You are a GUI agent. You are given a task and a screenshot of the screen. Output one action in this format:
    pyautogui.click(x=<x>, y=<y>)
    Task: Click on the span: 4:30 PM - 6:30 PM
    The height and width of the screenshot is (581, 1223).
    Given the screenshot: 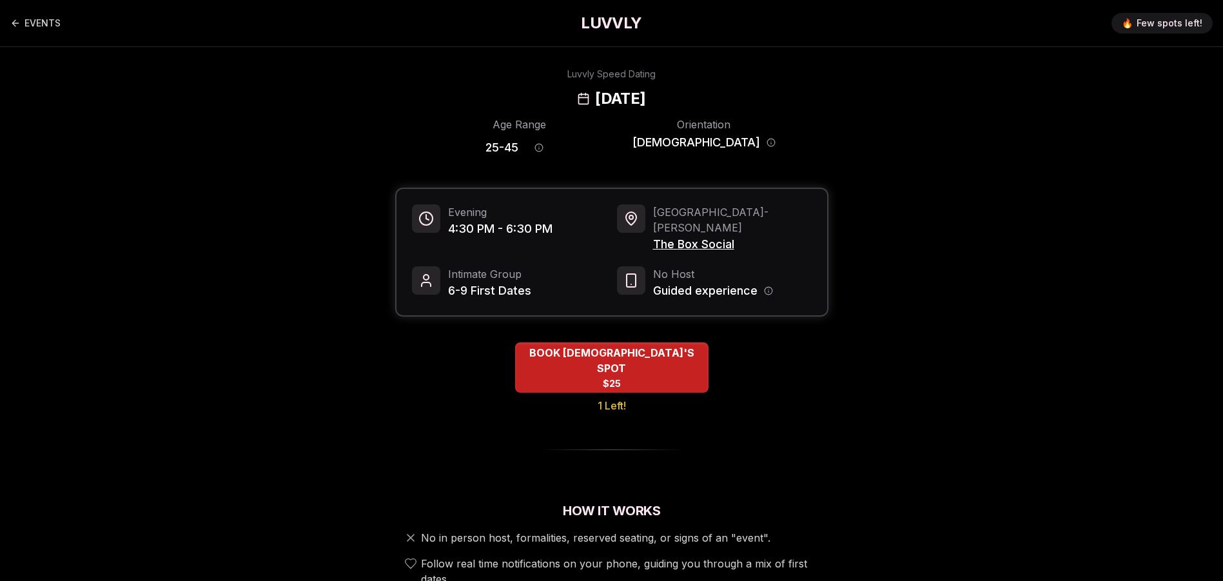 What is the action you would take?
    pyautogui.click(x=500, y=229)
    